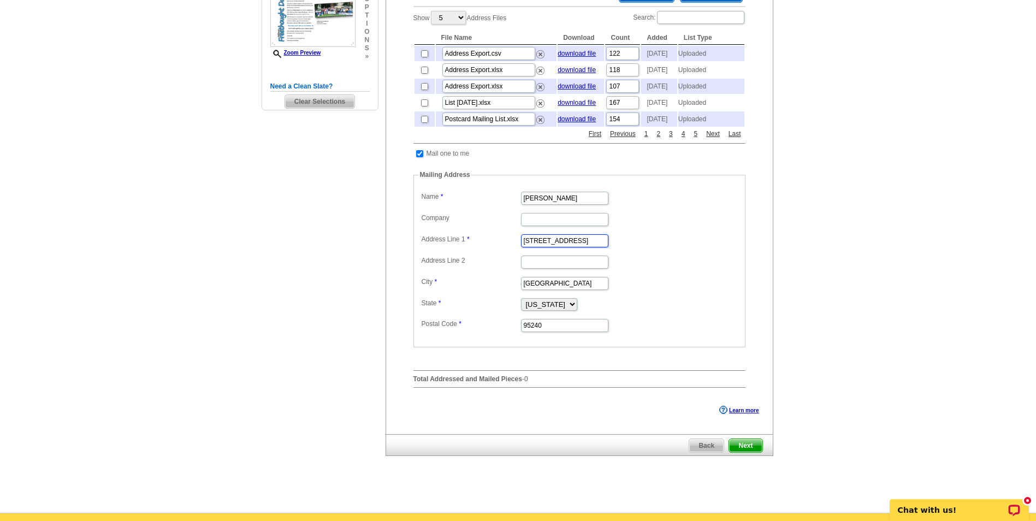 Image resolution: width=1036 pixels, height=521 pixels. Describe the element at coordinates (366, 7) in the screenshot. I see `span: p` at that location.